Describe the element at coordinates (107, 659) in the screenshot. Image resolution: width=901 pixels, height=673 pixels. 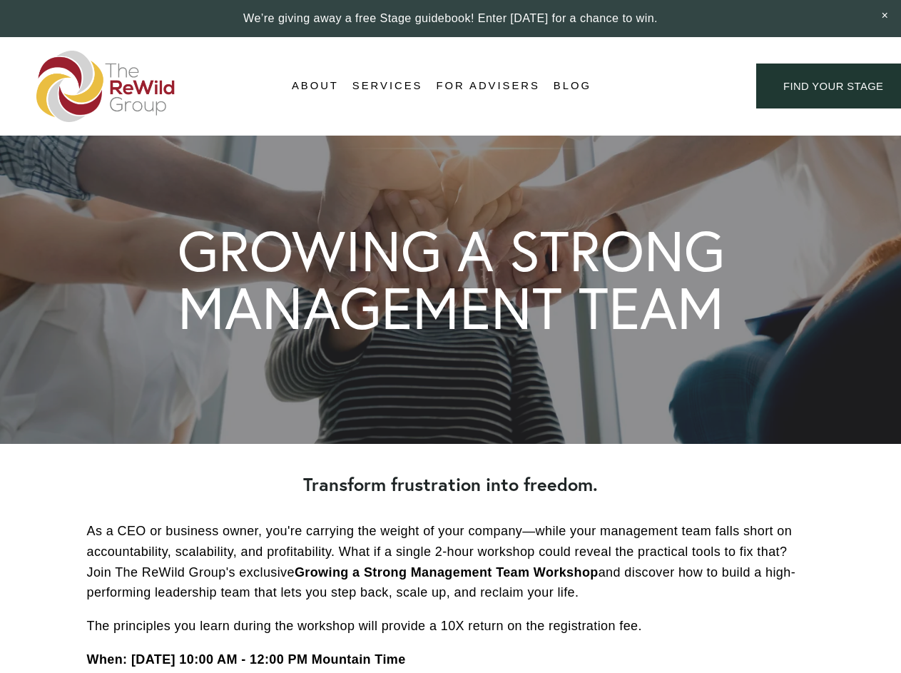
I see `strong: When:` at that location.